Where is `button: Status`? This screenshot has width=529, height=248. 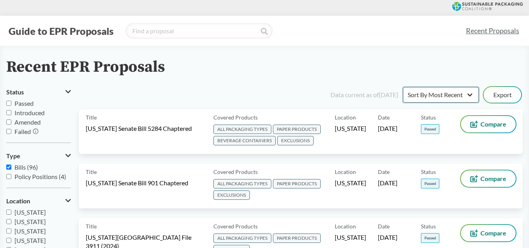
button: Status is located at coordinates (38, 92).